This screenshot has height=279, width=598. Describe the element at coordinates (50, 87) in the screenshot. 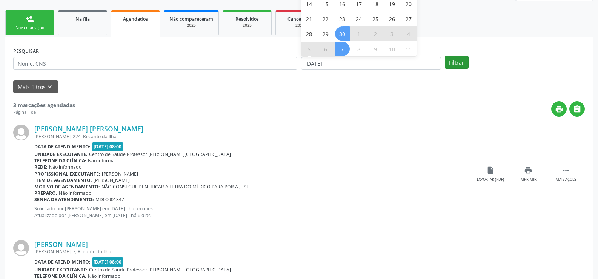

I see `i: keyboard_arrow_down` at that location.